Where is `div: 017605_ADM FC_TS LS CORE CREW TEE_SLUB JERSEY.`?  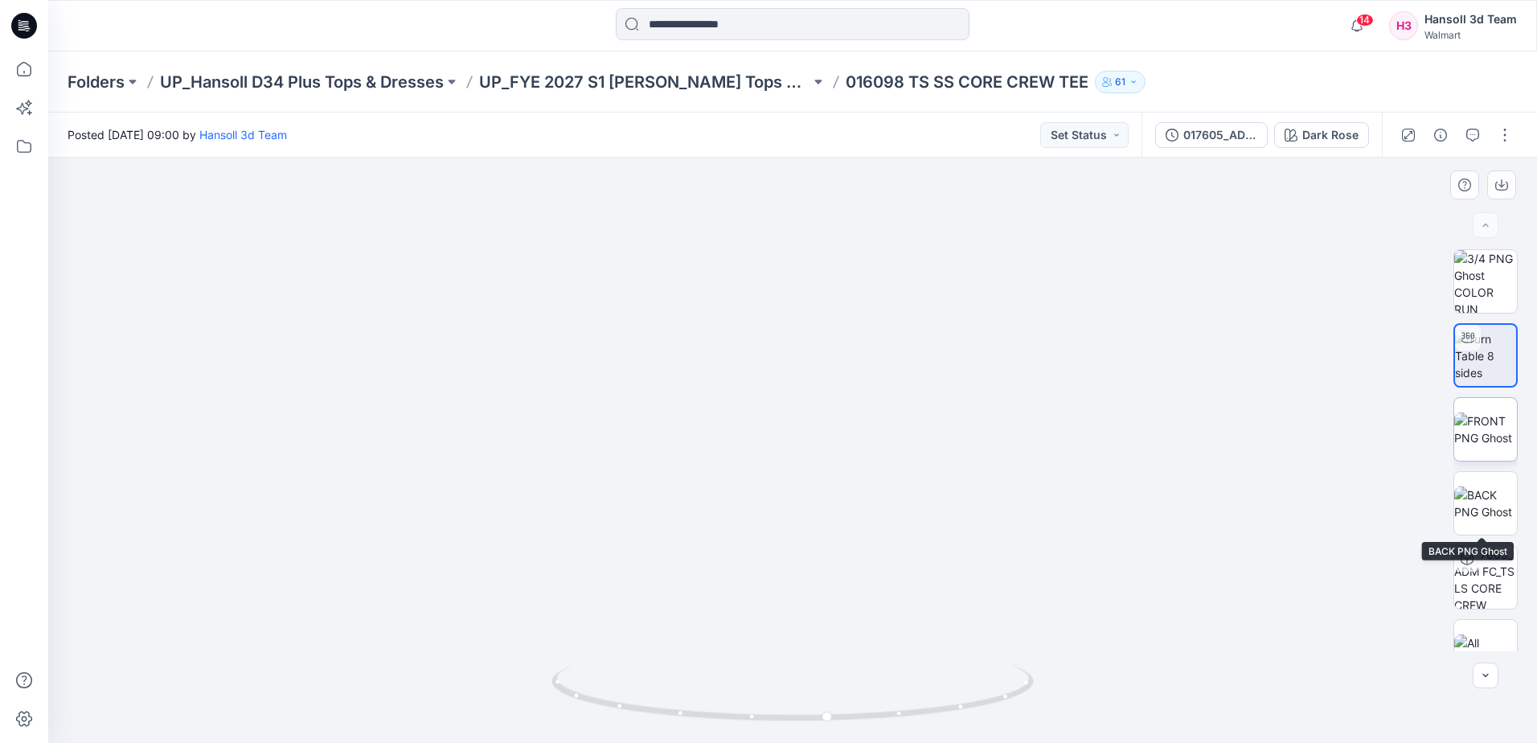 div: 017605_ADM FC_TS LS CORE CREW TEE_SLUB JERSEY. is located at coordinates (1220, 135).